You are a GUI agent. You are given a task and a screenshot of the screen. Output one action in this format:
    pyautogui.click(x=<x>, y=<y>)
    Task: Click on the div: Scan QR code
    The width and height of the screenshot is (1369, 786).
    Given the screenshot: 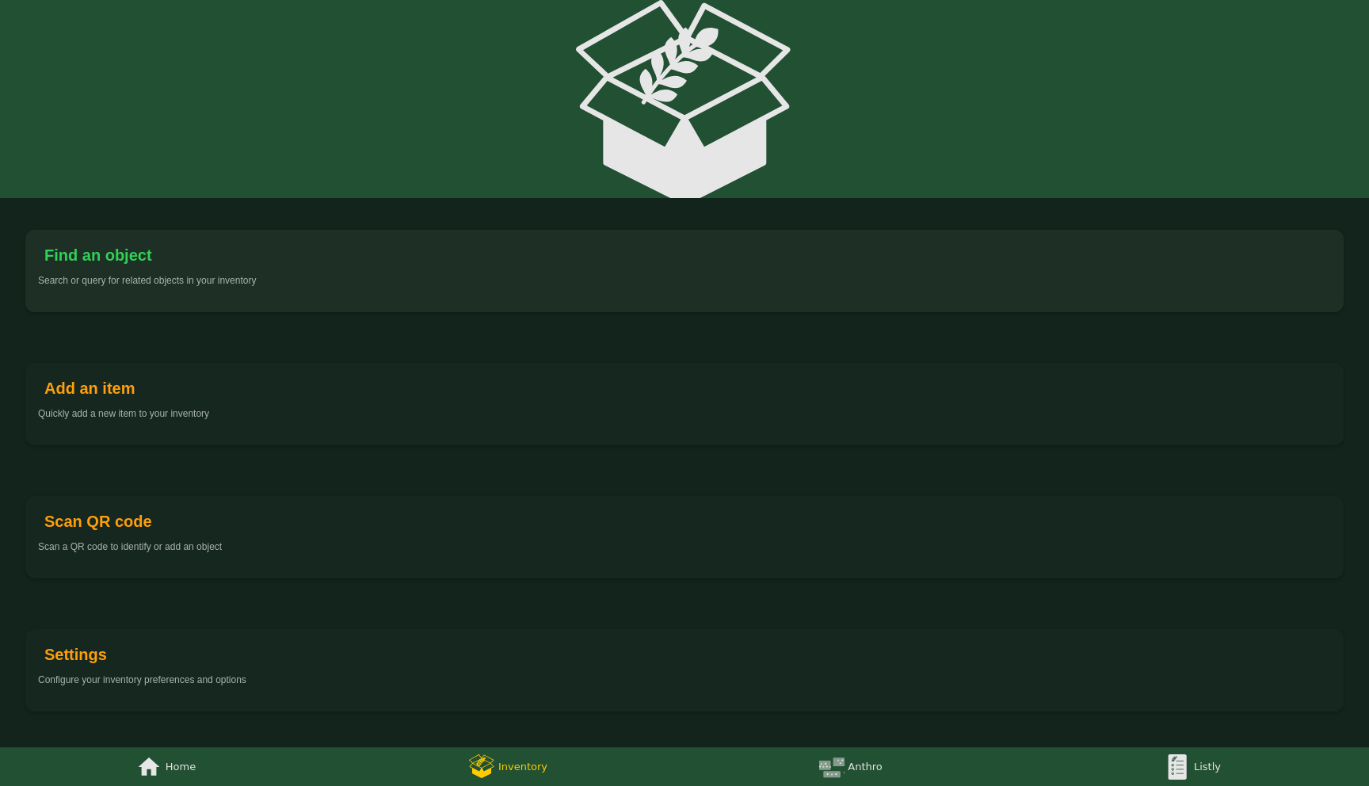 What is the action you would take?
    pyautogui.click(x=98, y=521)
    